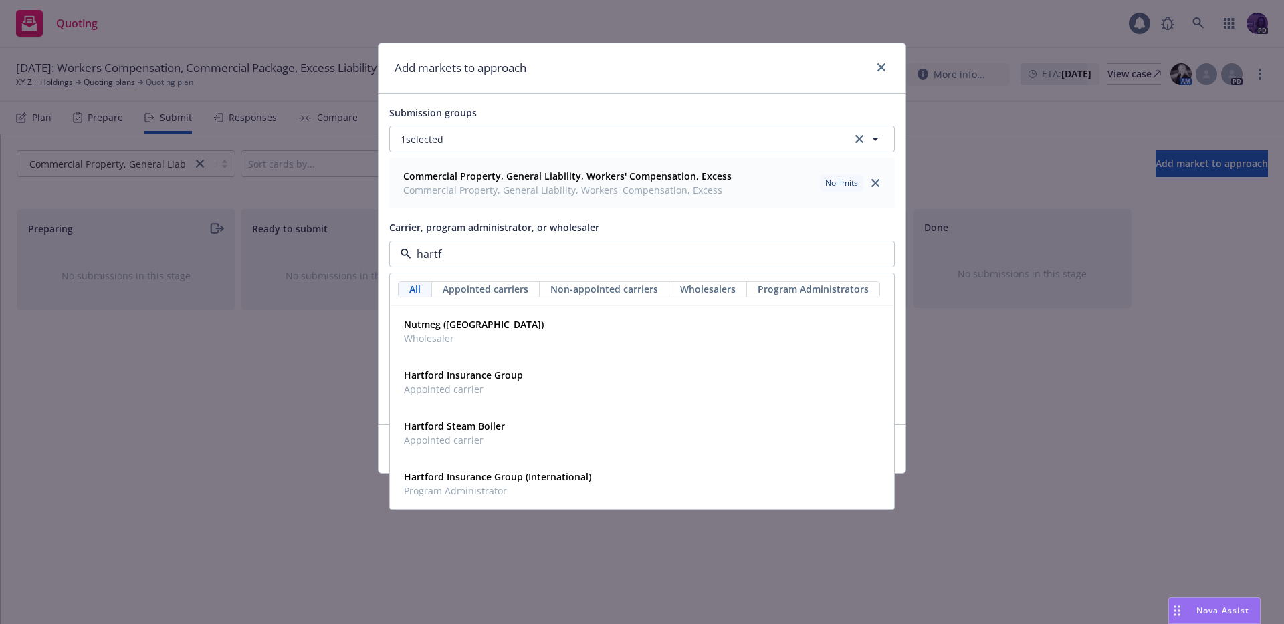 Image resolution: width=1284 pixels, height=624 pixels. I want to click on strong: Commercial Property, General Liability, Workers' Compensation, Excess, so click(567, 176).